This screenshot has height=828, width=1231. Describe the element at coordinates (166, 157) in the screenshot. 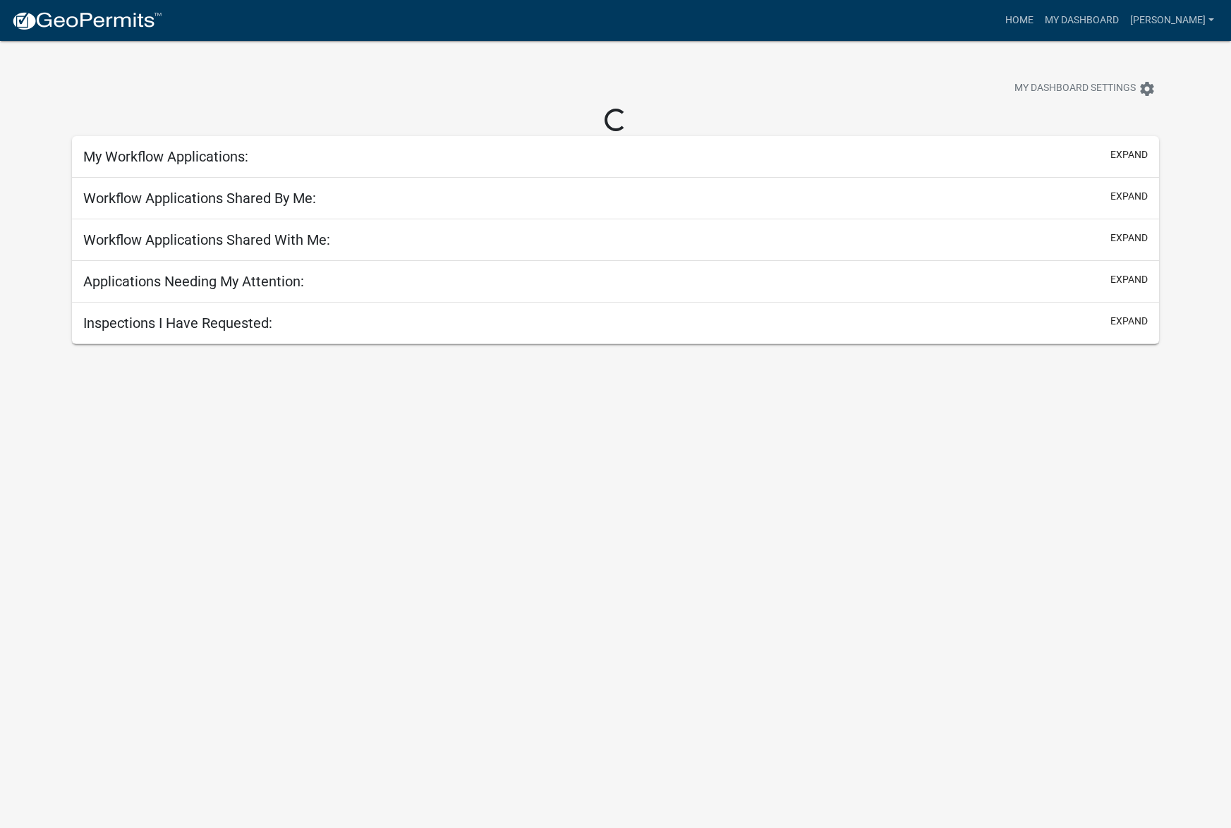

I see `h5: My Workflow Applications:` at that location.